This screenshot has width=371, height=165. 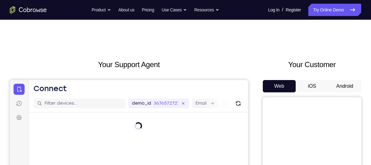 I want to click on h2: Your Support Agent, so click(x=129, y=64).